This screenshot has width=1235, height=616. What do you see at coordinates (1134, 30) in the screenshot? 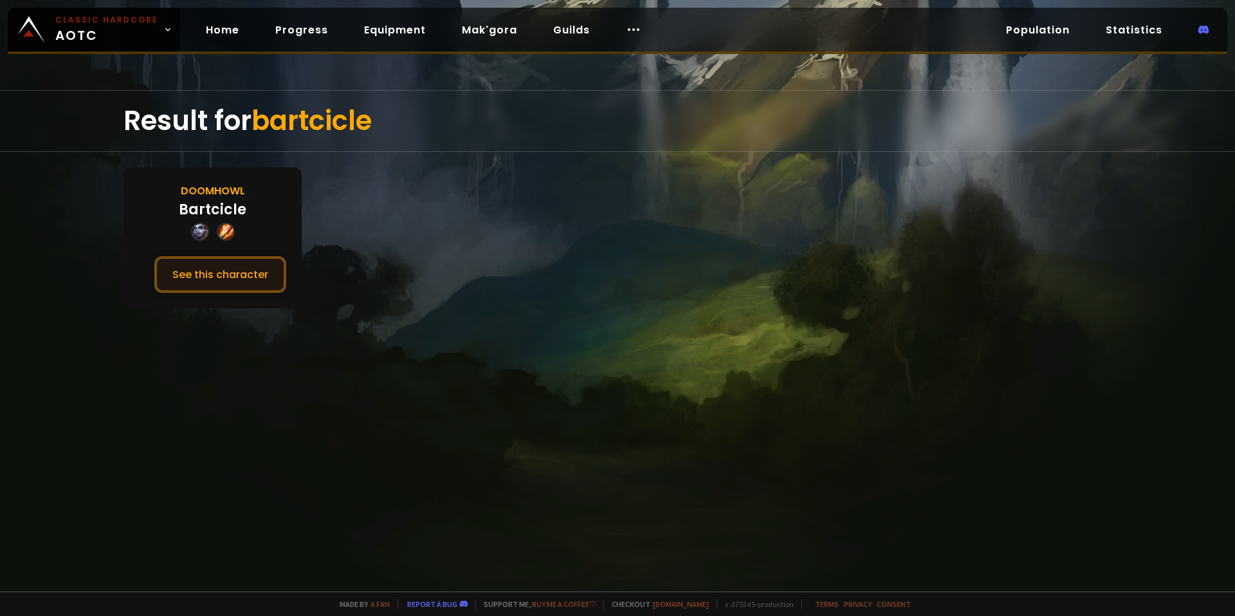
I see `a: Statistics` at bounding box center [1134, 30].